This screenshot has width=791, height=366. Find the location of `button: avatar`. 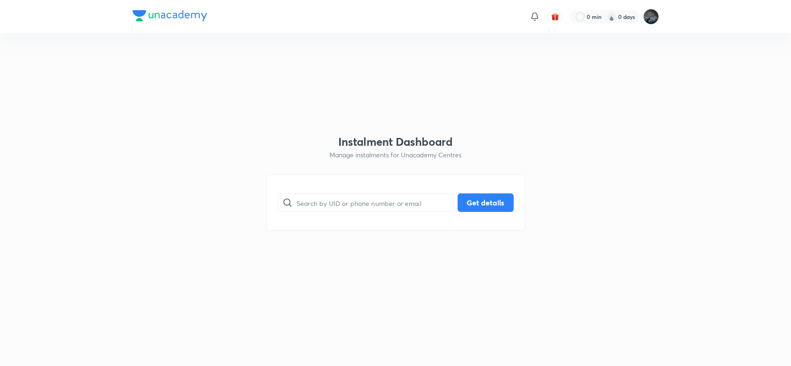

button: avatar is located at coordinates (555, 17).